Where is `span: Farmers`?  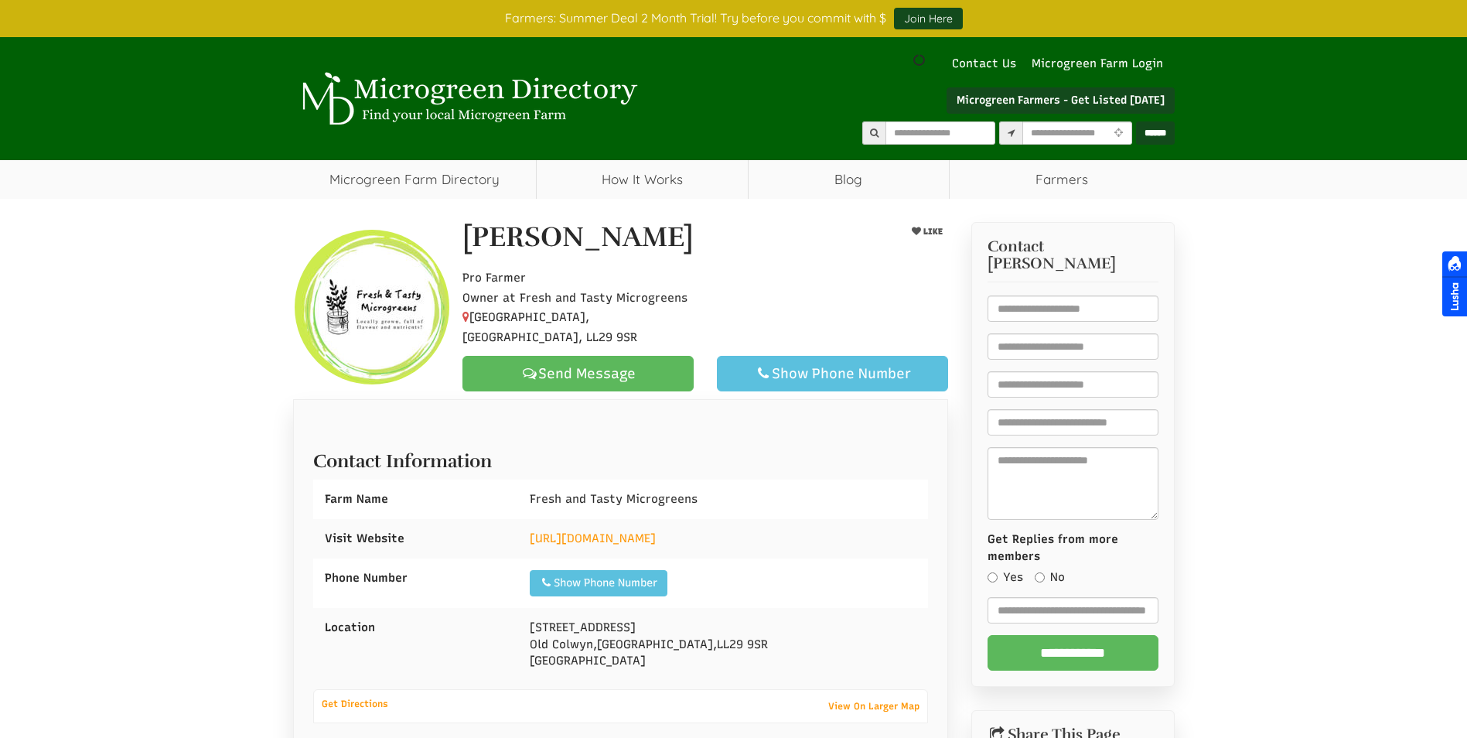
span: Farmers is located at coordinates (1062, 179).